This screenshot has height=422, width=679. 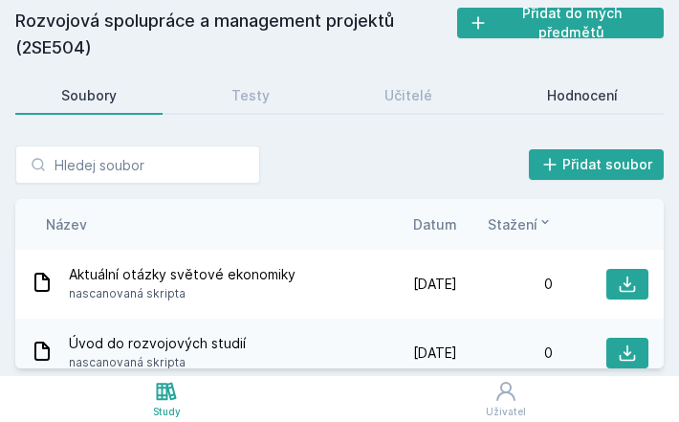 What do you see at coordinates (138, 164) in the screenshot?
I see `input: Hledej soubor` at bounding box center [138, 164].